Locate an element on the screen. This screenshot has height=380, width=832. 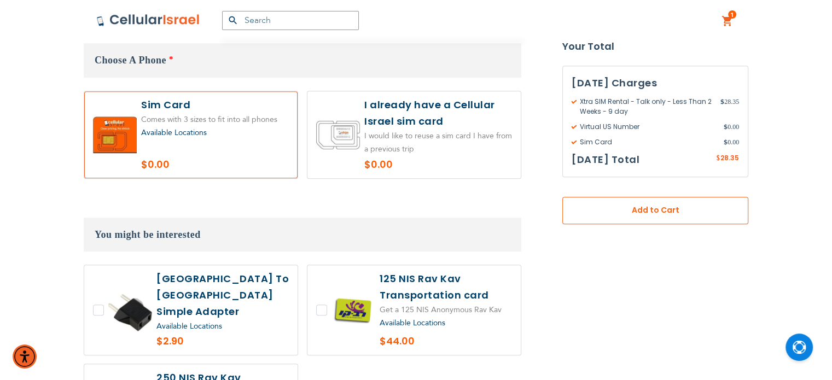
strong: Your Total is located at coordinates (655, 46).